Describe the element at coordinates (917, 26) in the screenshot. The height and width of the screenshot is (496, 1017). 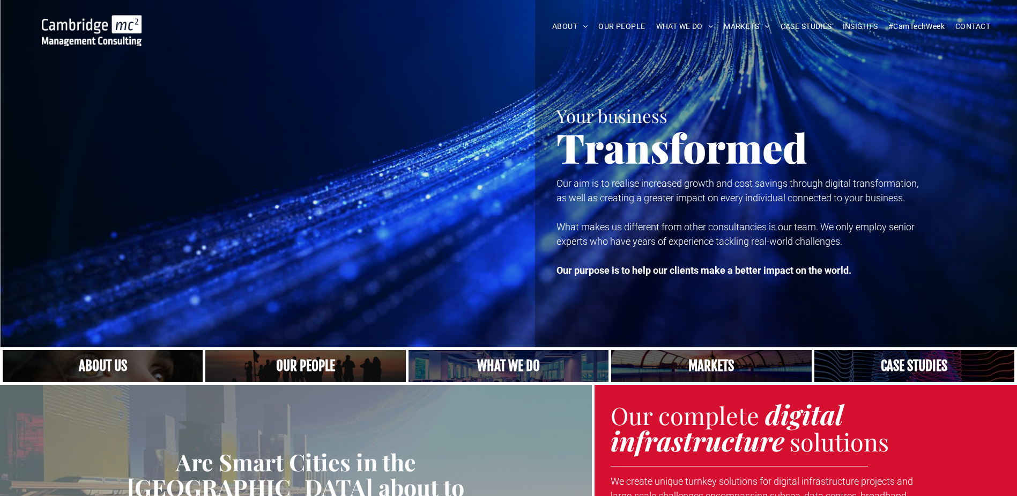
I see `a: #CamTechWeek` at that location.